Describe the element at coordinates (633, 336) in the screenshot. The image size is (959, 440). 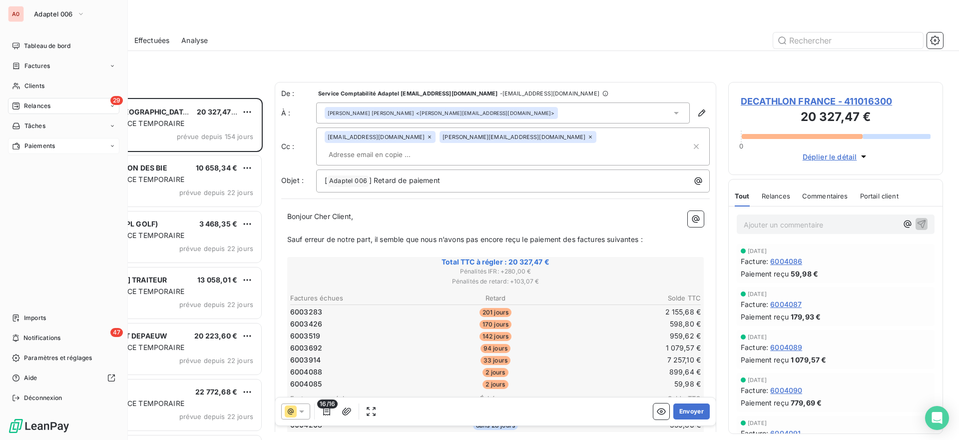
I see `td: 959,62 €` at that location.